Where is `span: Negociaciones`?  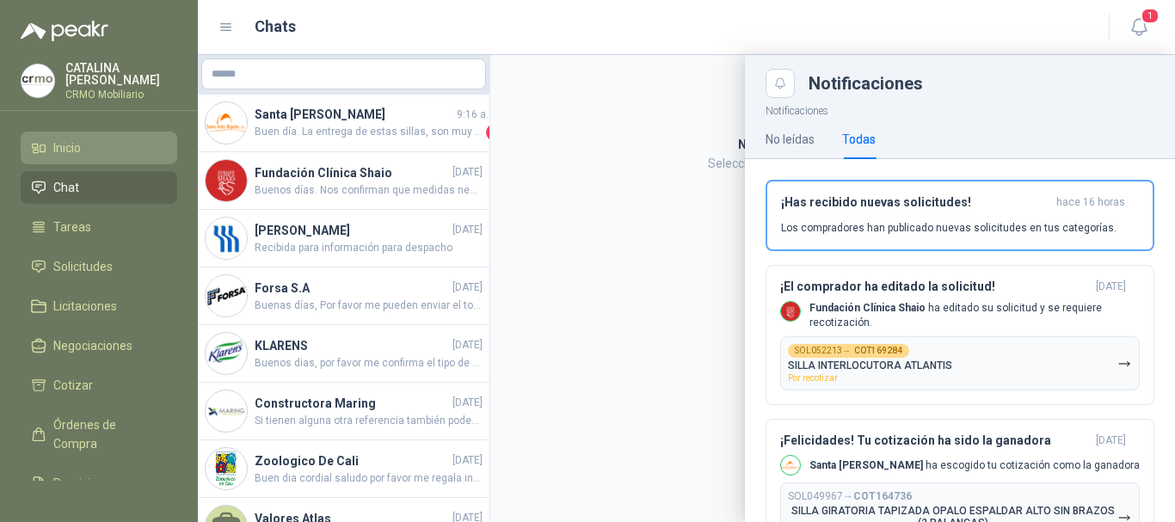 span: Negociaciones is located at coordinates (93, 346).